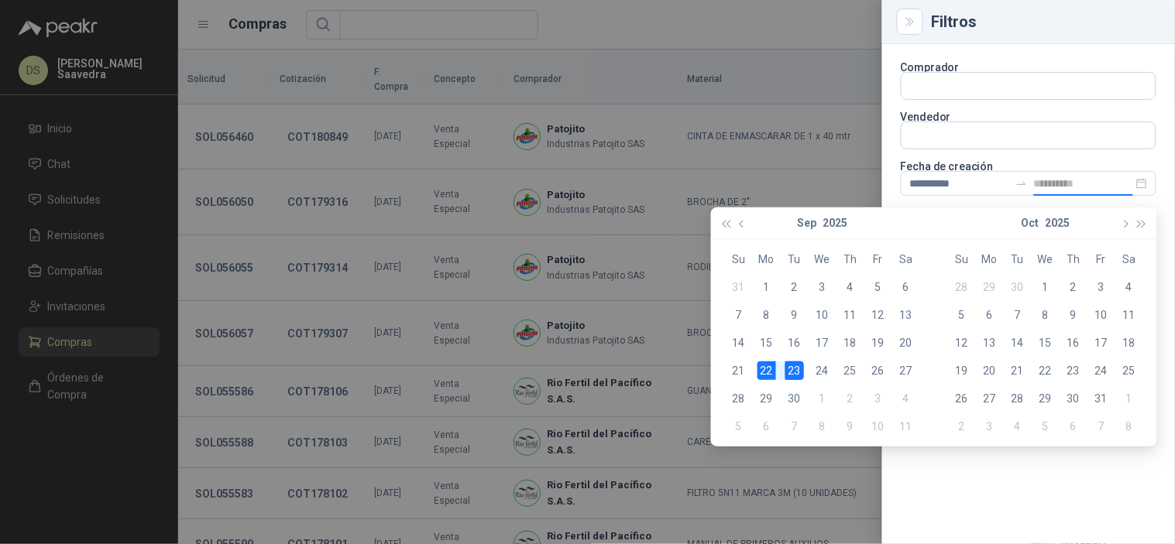 The width and height of the screenshot is (1175, 544). Describe the element at coordinates (1021, 184) in the screenshot. I see `span: to` at that location.